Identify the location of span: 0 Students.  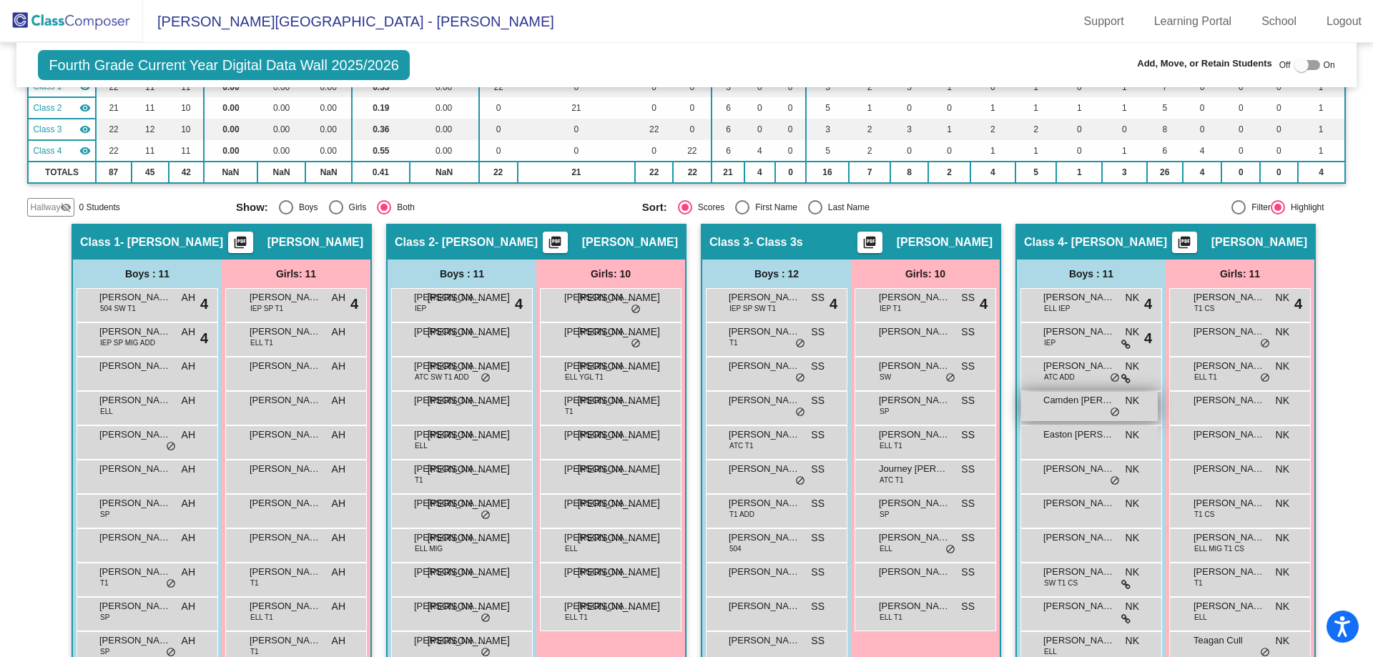
(99, 207).